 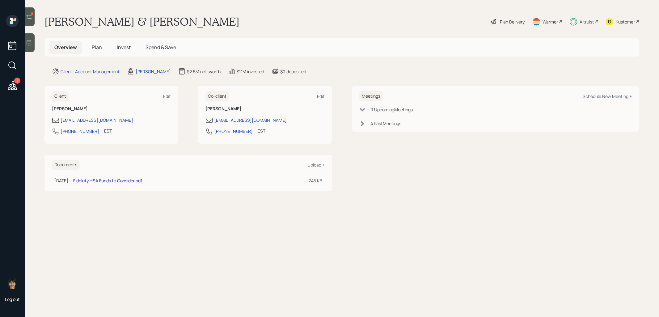 I want to click on div: 7, so click(x=17, y=81).